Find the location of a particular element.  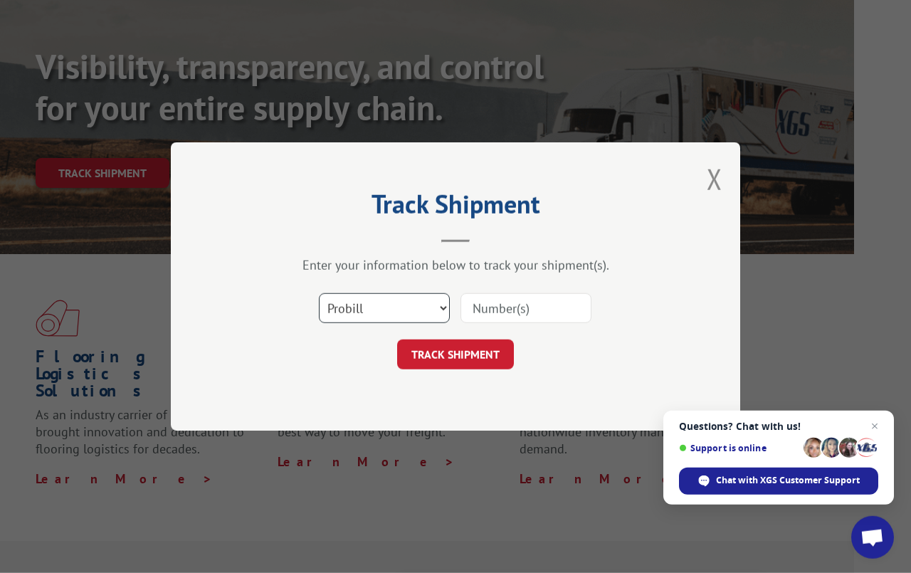

a: Open chat is located at coordinates (872, 537).